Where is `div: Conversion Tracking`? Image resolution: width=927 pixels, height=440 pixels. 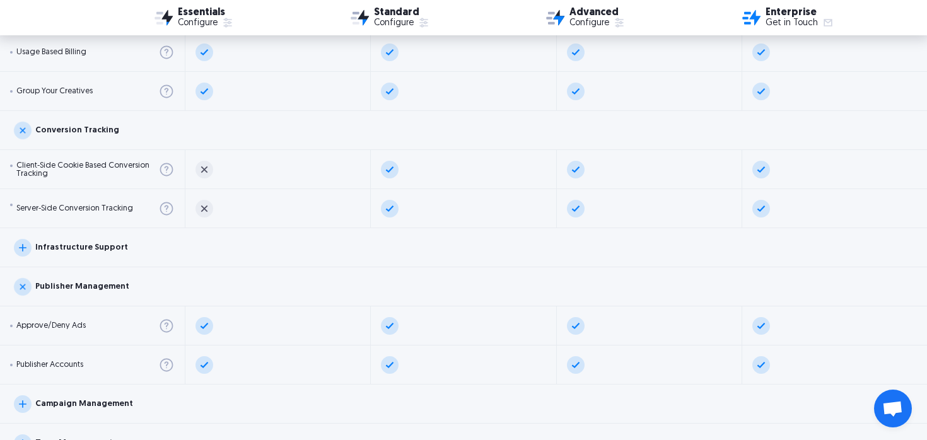
div: Conversion Tracking is located at coordinates (77, 130).